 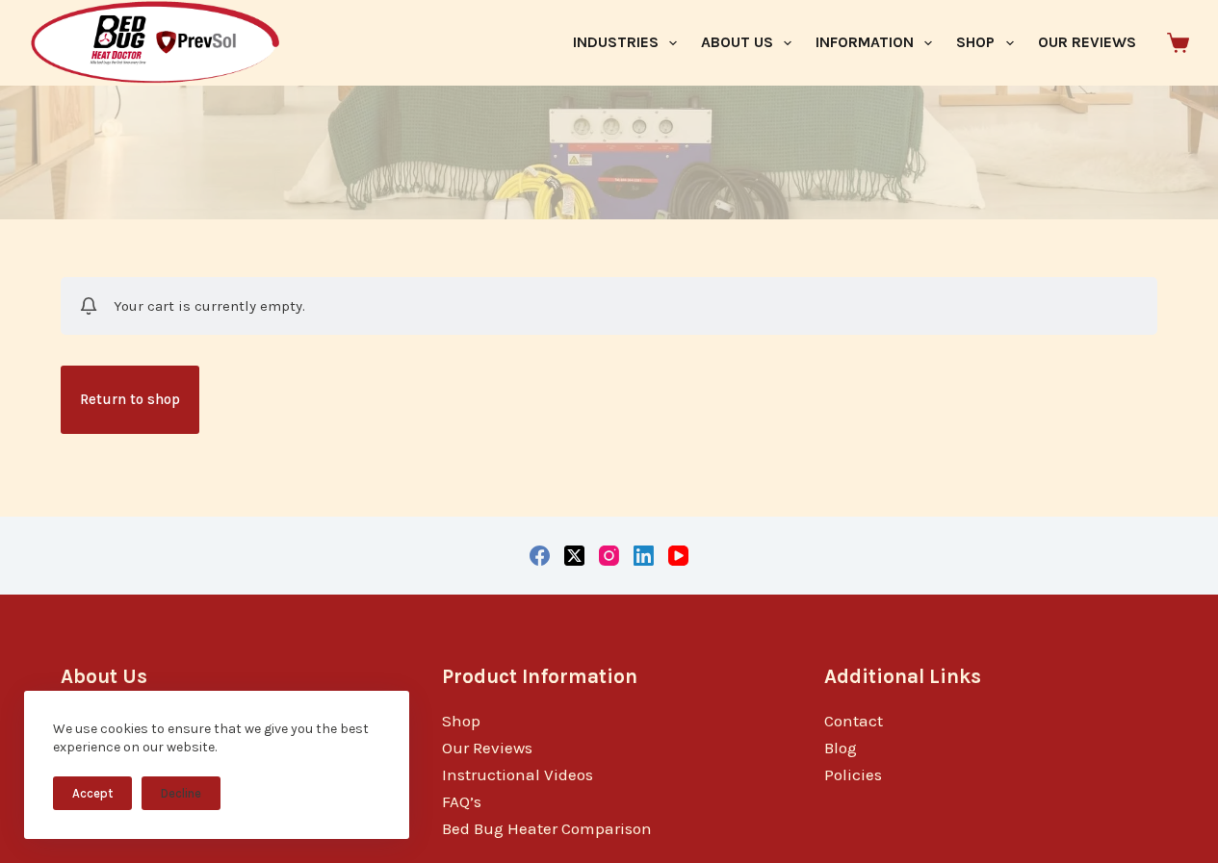 I want to click on h3: About Us, so click(x=227, y=677).